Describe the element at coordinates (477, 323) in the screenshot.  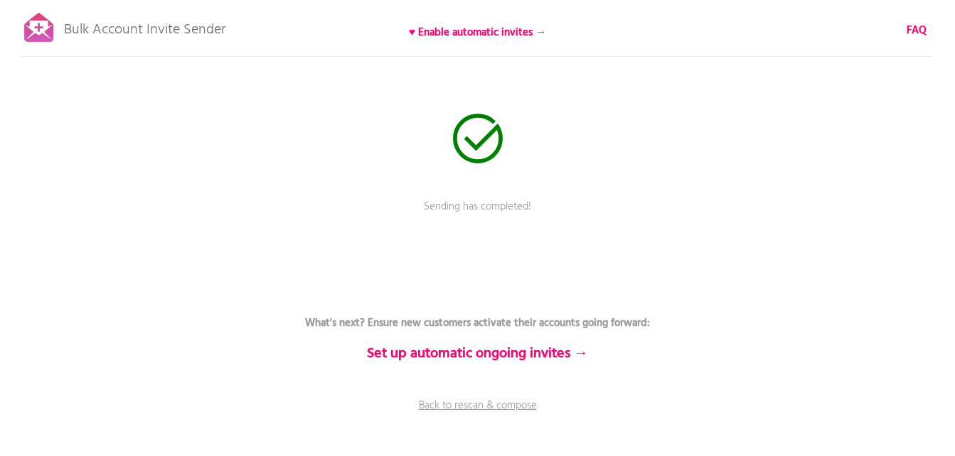
I see `b: What's next? Ensure new customers activate their accounts going forward:` at that location.